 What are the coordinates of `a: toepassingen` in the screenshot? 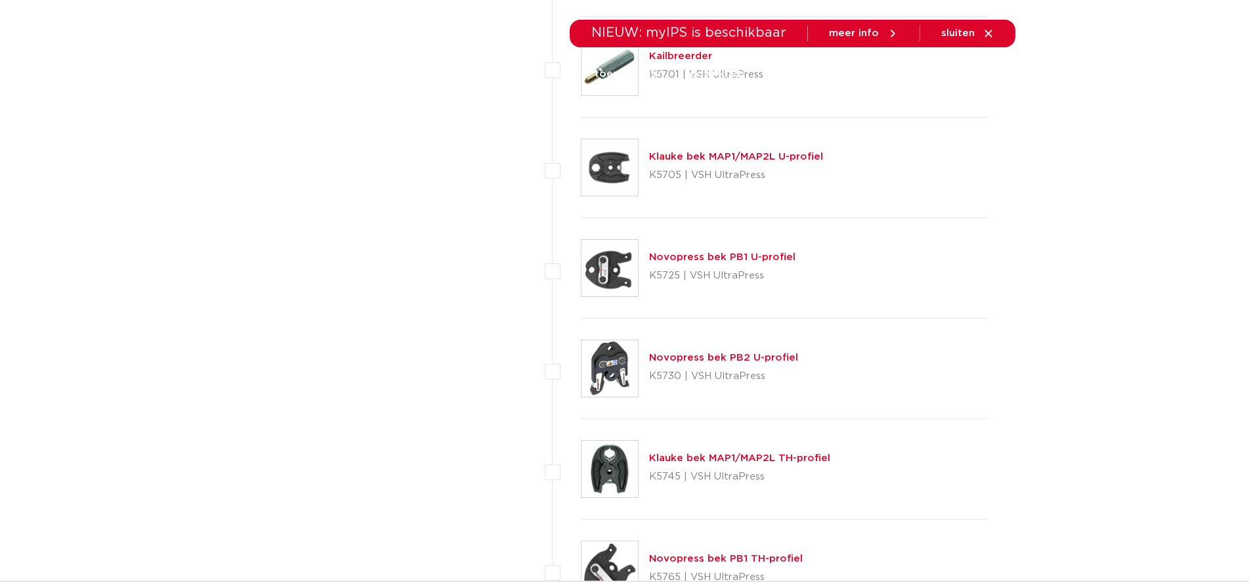 It's located at (629, 74).